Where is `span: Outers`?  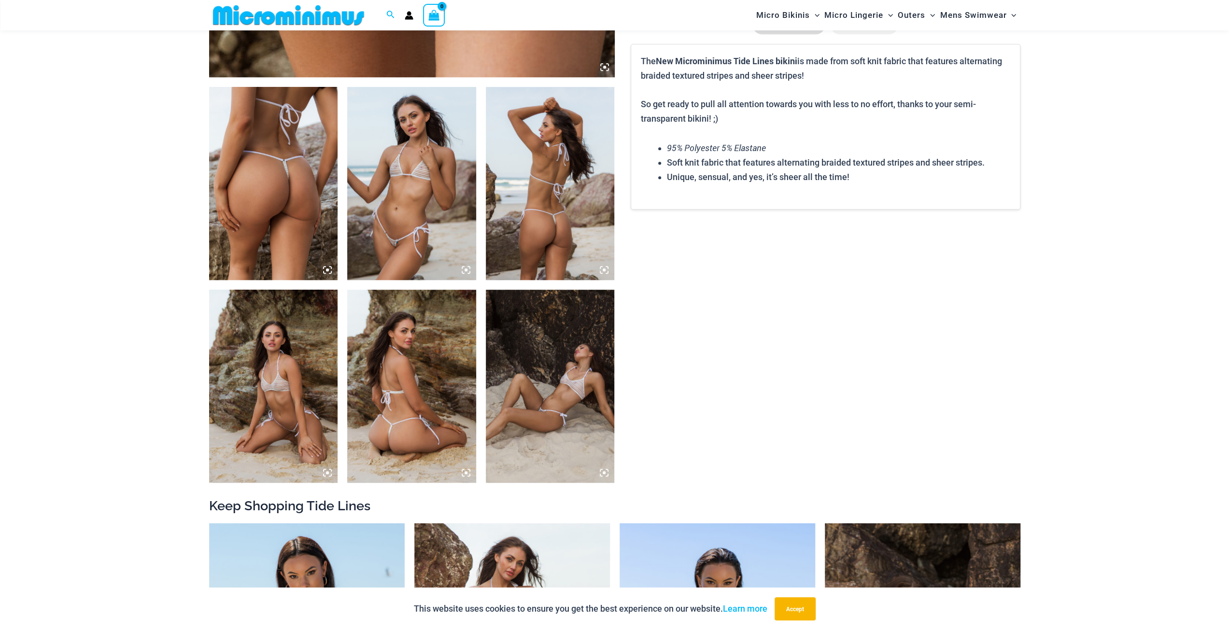
span: Outers is located at coordinates (911, 15).